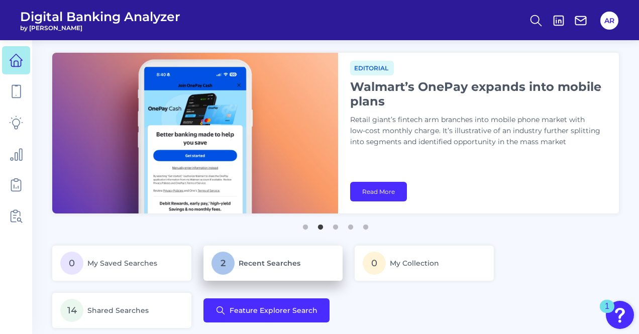 The width and height of the screenshot is (639, 334). What do you see at coordinates (223, 263) in the screenshot?
I see `span: 2` at bounding box center [223, 263].